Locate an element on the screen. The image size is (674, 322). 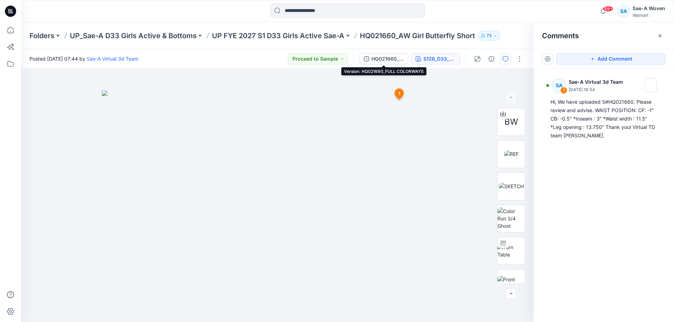
button: Details is located at coordinates (491, 59).